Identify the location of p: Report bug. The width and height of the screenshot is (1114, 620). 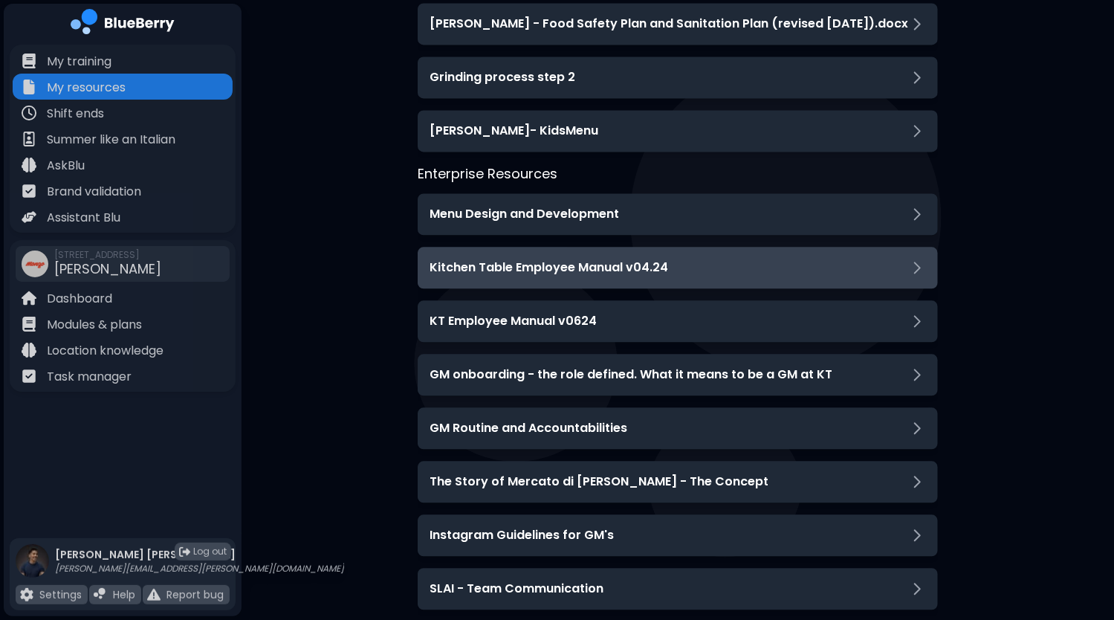
(195, 594).